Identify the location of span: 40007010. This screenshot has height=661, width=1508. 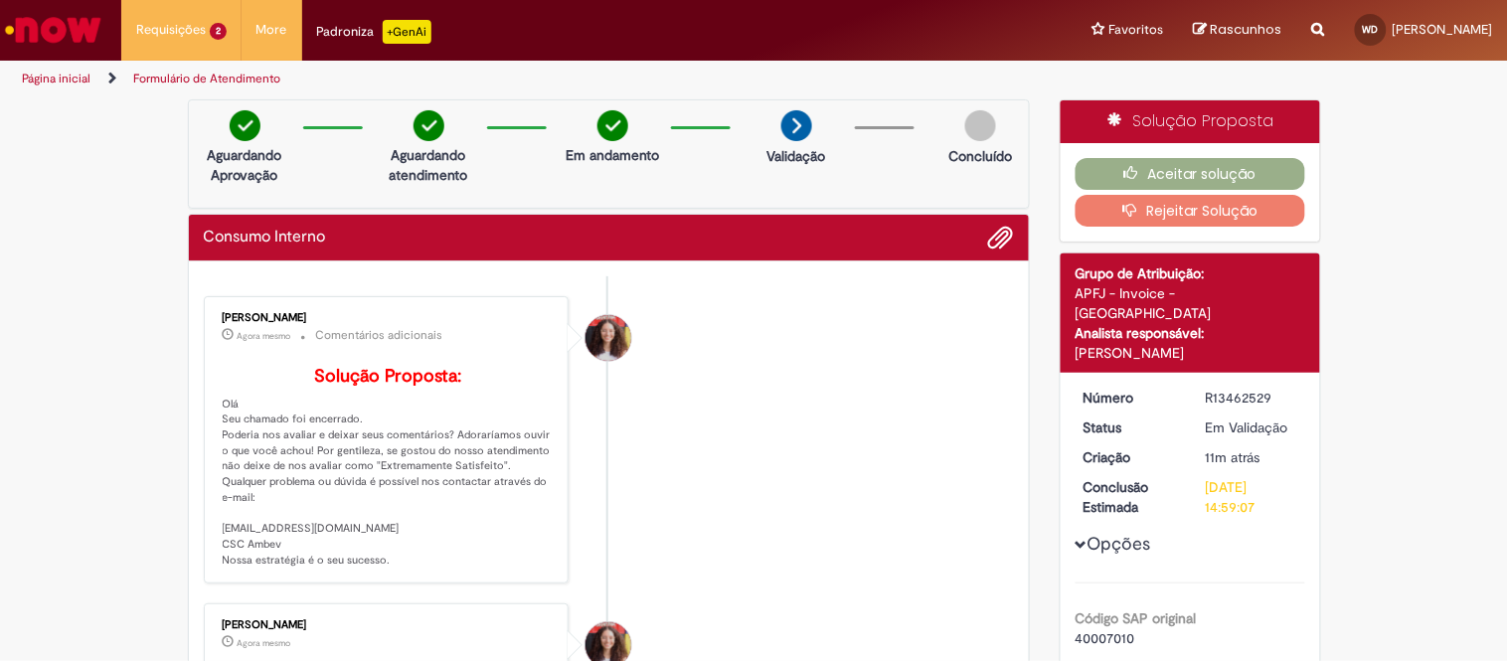
(1106, 638).